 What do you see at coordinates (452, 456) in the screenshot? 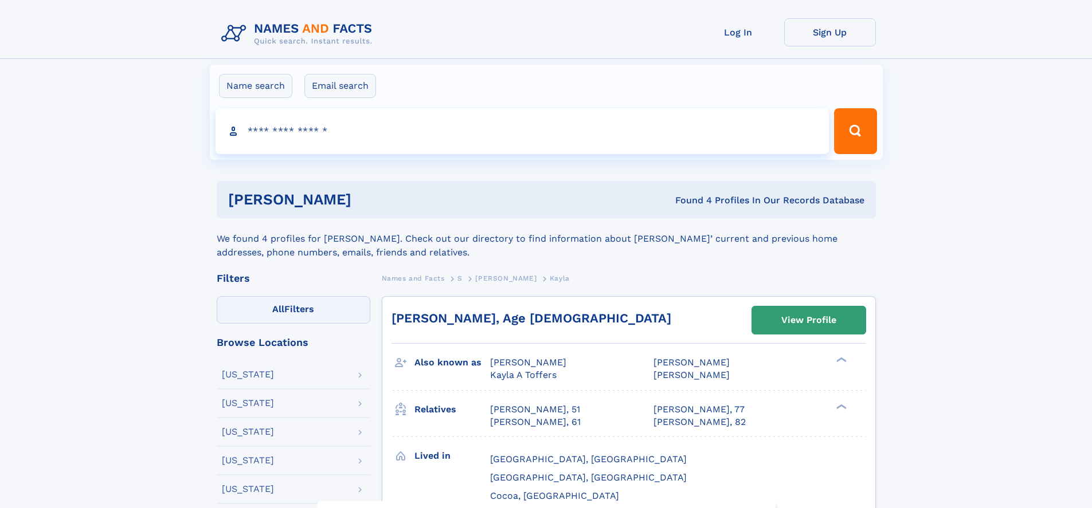
I see `h3: Lived in` at bounding box center [452, 456].